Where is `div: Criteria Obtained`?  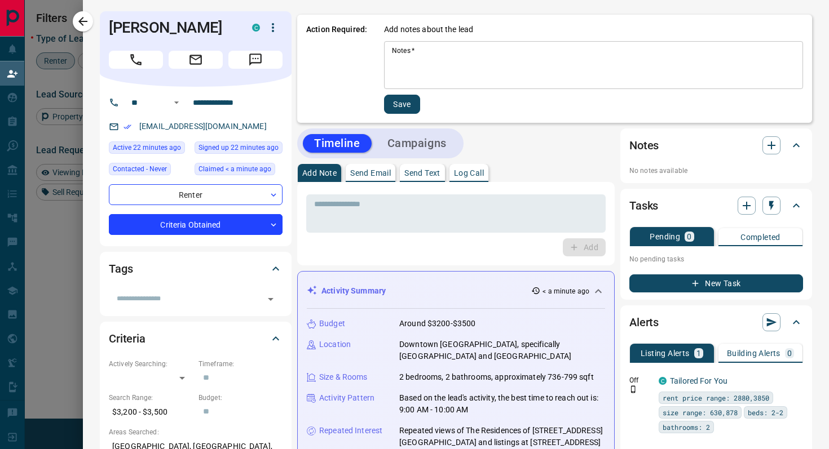
div: Criteria Obtained is located at coordinates (196, 224).